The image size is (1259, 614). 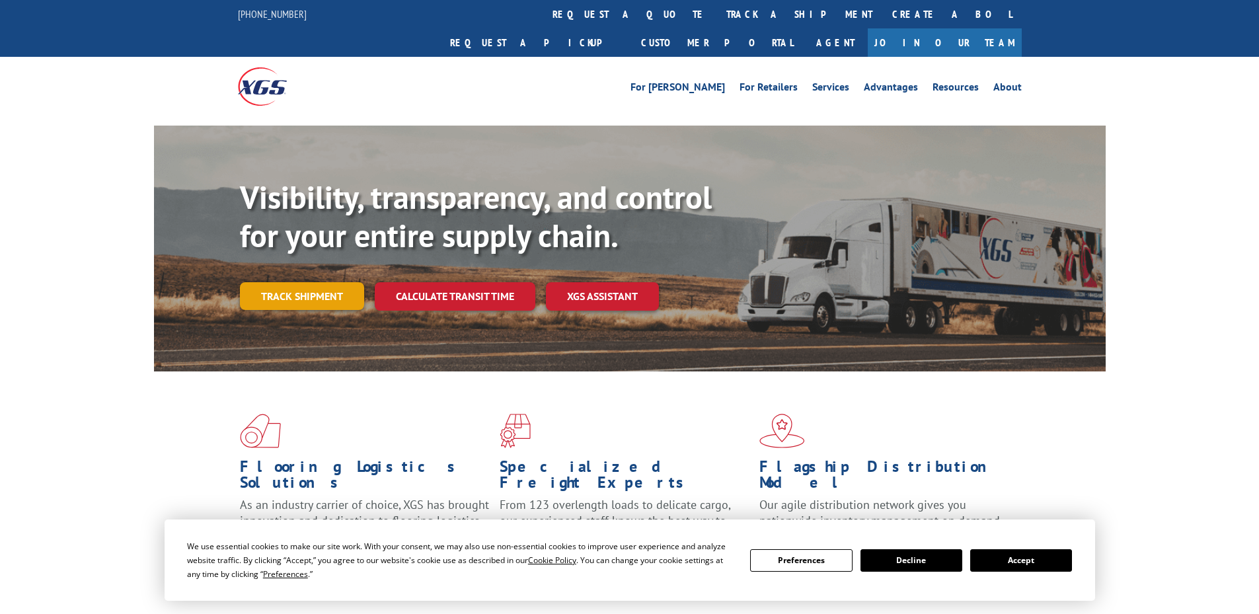 What do you see at coordinates (944, 42) in the screenshot?
I see `a: Join Our Team` at bounding box center [944, 42].